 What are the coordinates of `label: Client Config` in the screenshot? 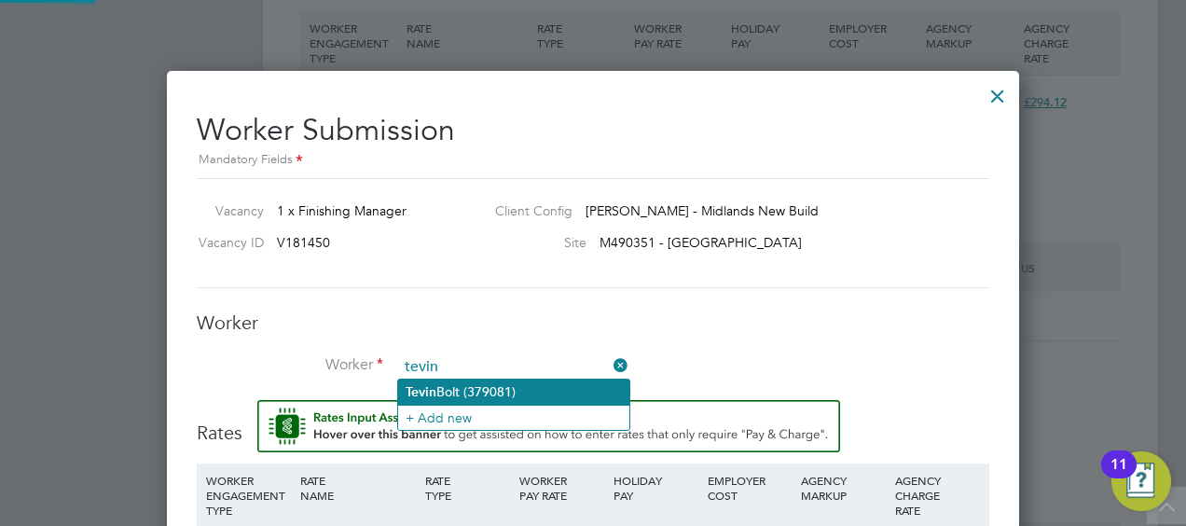 It's located at (526, 211).